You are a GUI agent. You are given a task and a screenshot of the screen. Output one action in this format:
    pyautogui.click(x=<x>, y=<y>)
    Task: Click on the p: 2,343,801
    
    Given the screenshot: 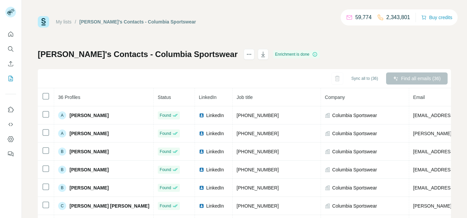 What is the action you would take?
    pyautogui.click(x=399, y=17)
    